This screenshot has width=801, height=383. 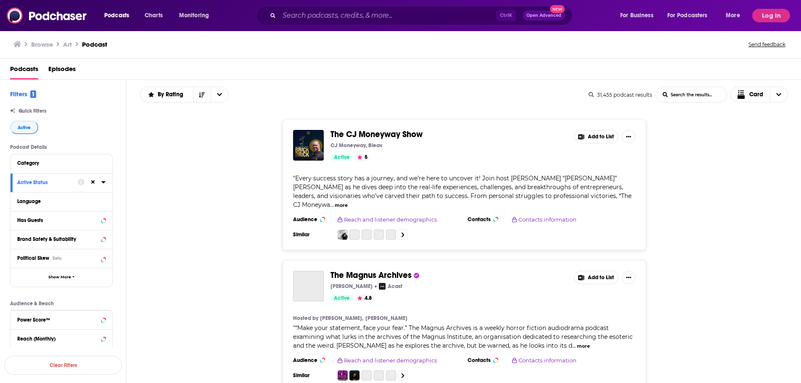 I want to click on h3: Podcast, so click(x=95, y=44).